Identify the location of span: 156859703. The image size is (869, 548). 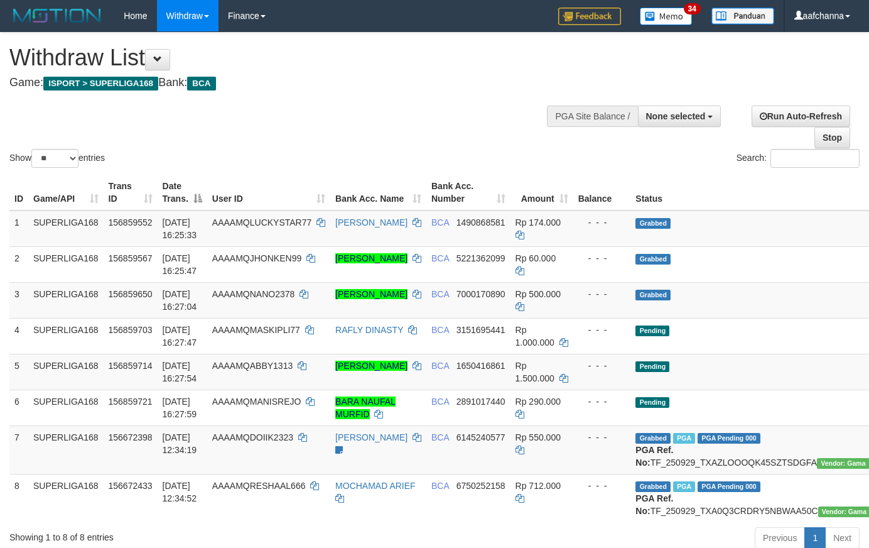
(131, 330).